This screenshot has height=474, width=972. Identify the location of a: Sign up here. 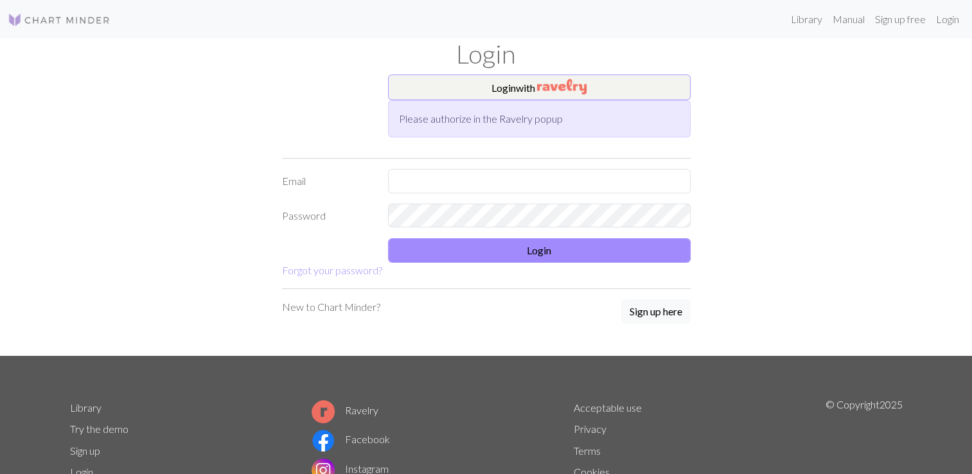
(656, 312).